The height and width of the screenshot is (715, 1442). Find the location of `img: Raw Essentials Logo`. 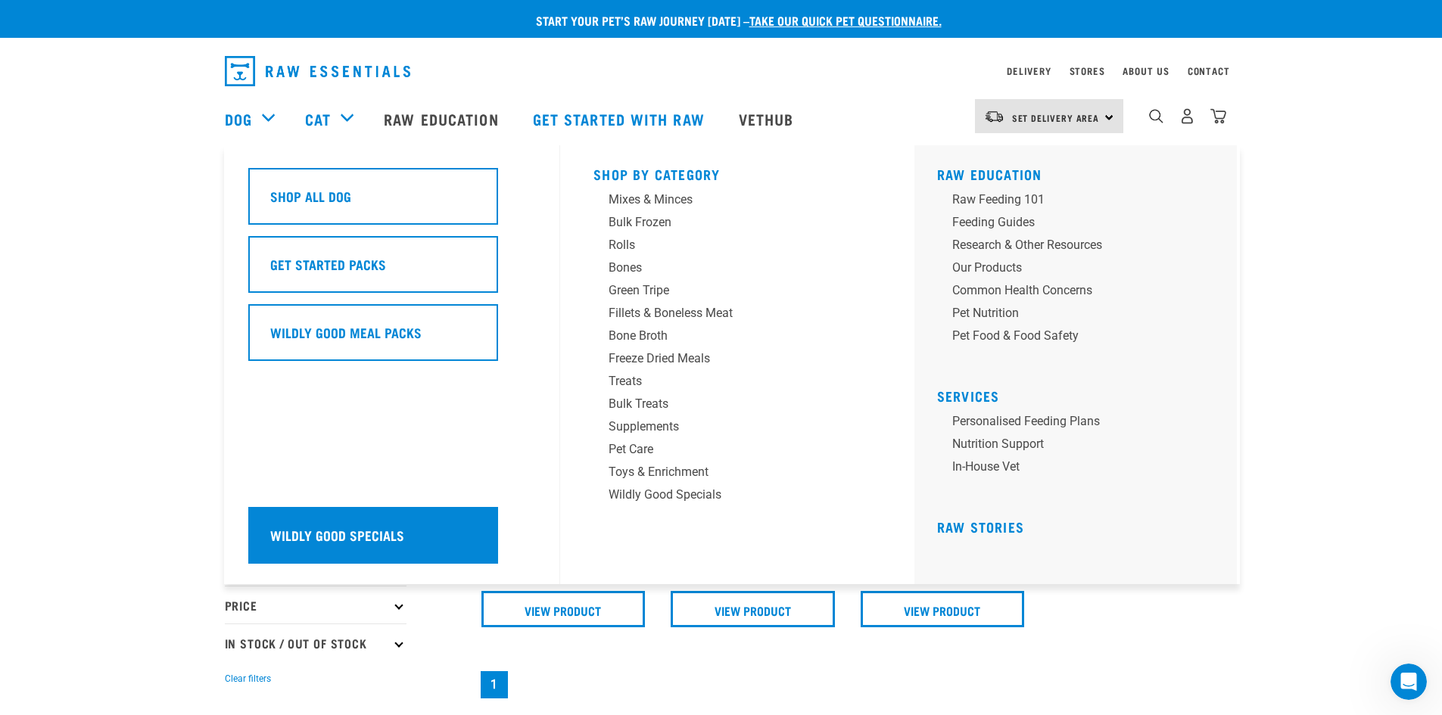

img: Raw Essentials Logo is located at coordinates (317, 71).